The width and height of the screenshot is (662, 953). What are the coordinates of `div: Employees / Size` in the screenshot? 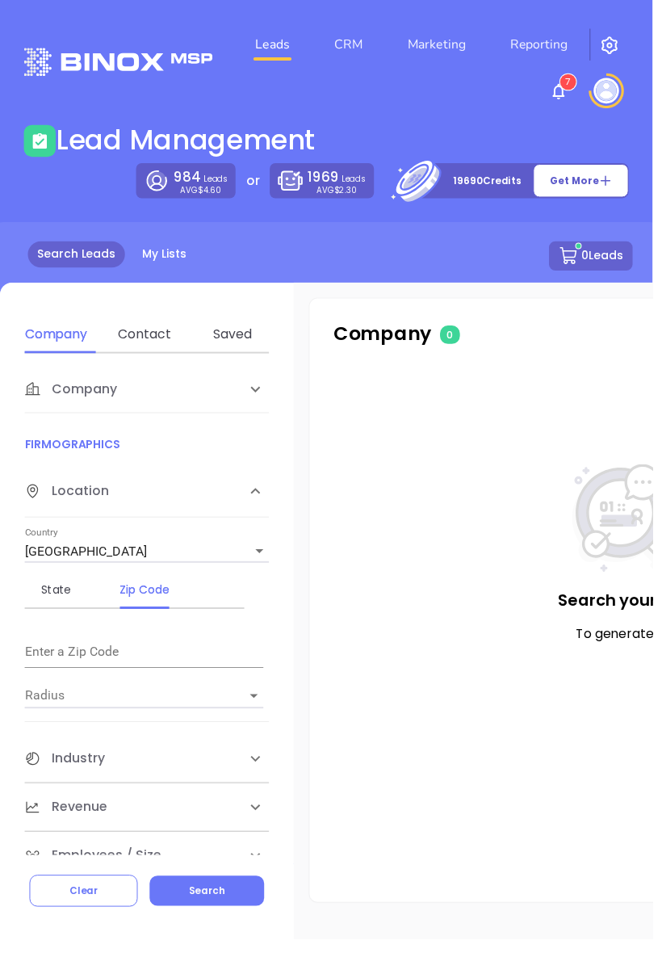 It's located at (149, 868).